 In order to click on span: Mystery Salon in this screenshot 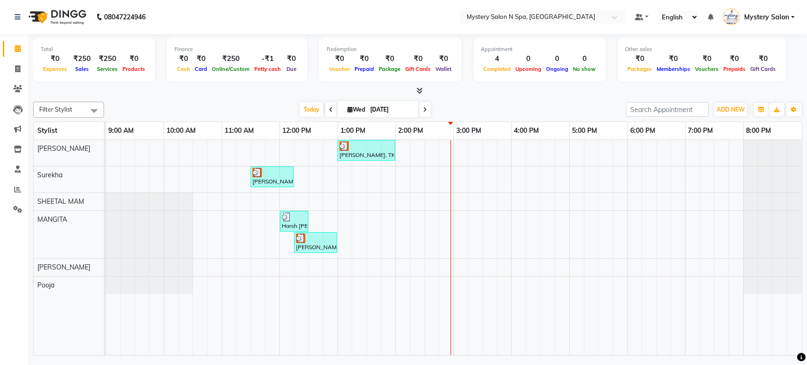, I will do `click(766, 17)`.